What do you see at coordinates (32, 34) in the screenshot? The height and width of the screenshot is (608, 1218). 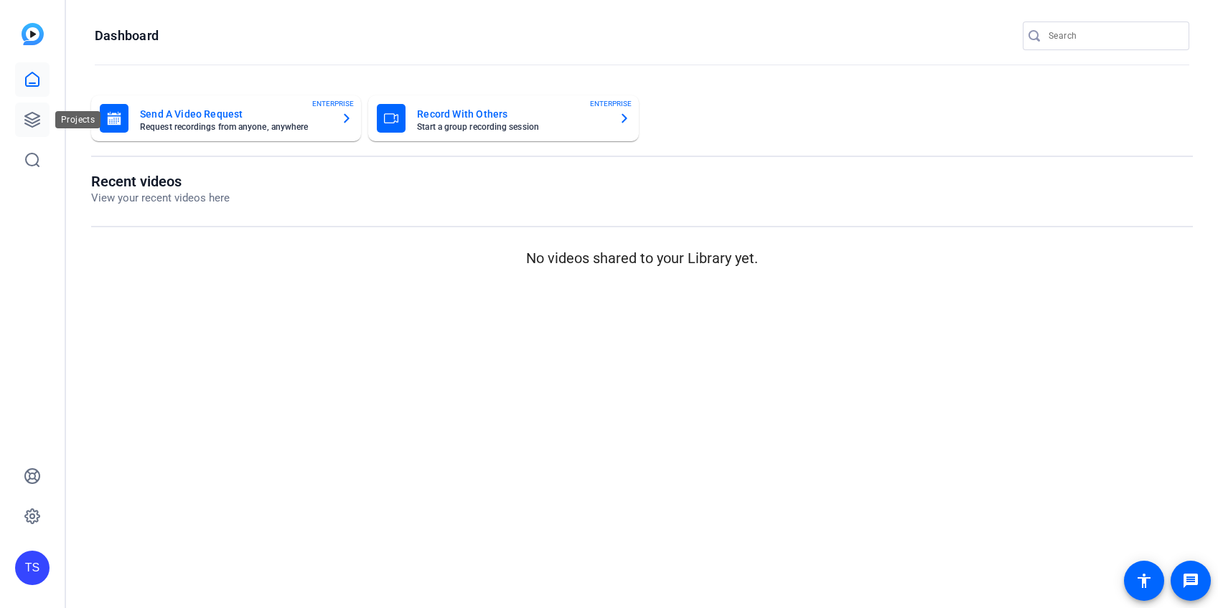 I see `img: blue-gradient.svg` at bounding box center [32, 34].